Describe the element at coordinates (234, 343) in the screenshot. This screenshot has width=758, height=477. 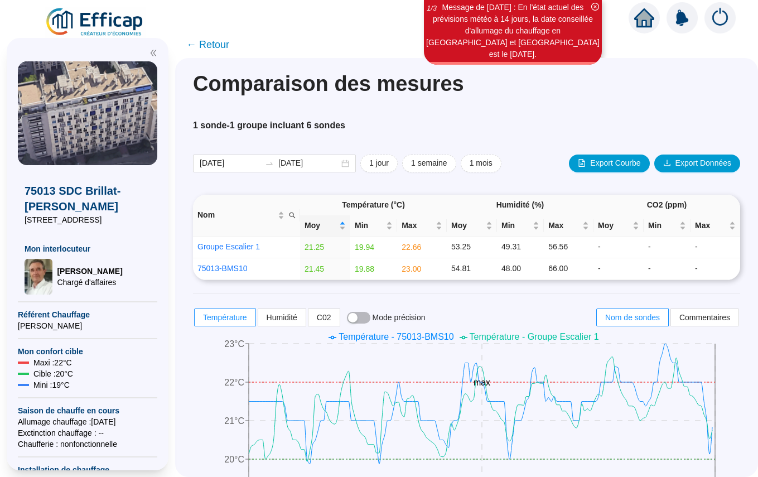
I see `tspan: 23°C` at that location.